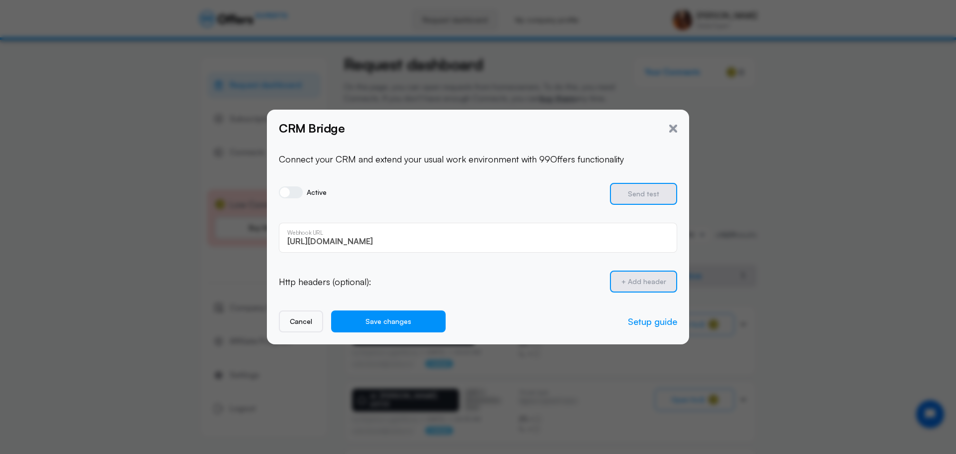 The height and width of the screenshot is (454, 956). I want to click on button: Cancel, so click(301, 321).